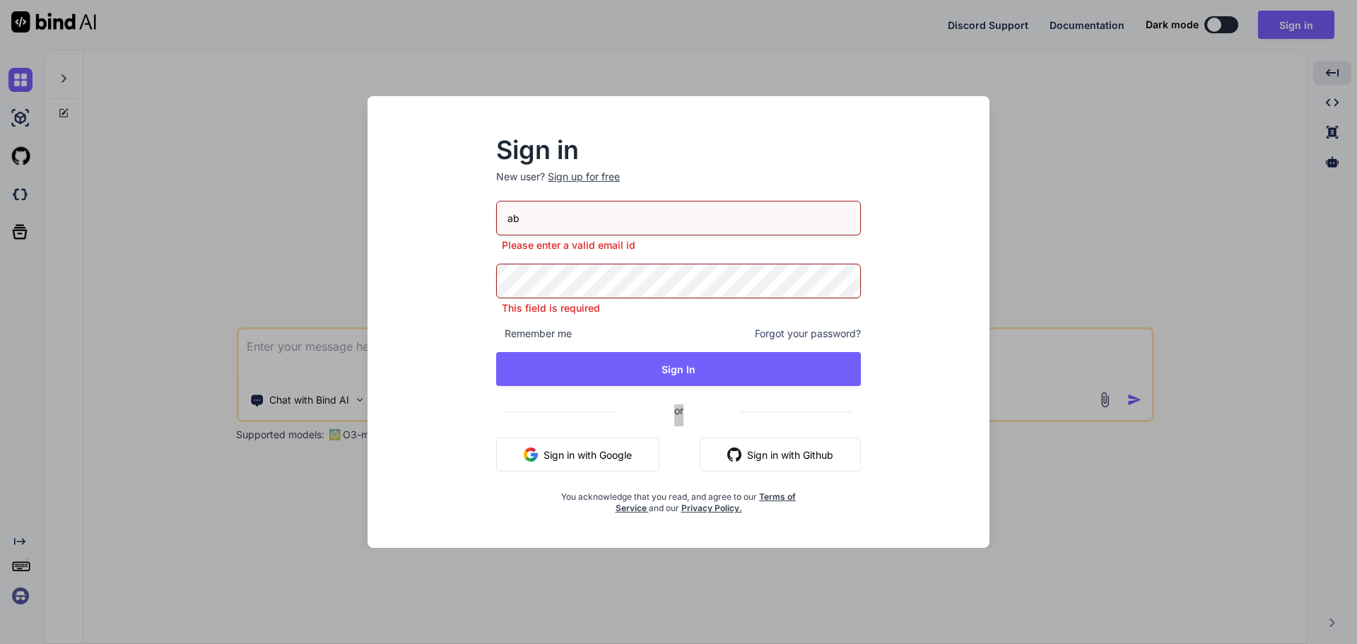  Describe the element at coordinates (706, 502) in the screenshot. I see `a: Terms of Service` at that location.